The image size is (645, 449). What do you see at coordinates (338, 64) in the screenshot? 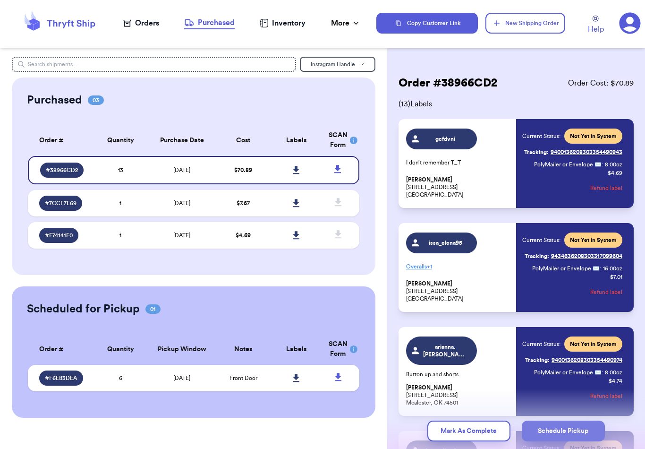
I see `button: Instagram Handle` at bounding box center [338, 64].